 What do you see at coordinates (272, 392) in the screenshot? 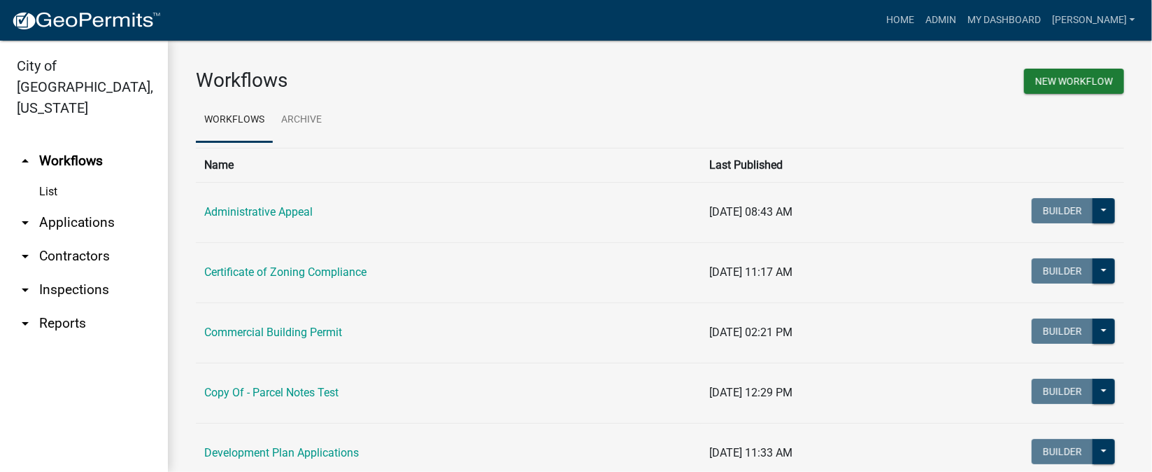
I see `a: Copy Of - Parcel Notes Test` at bounding box center [272, 392].